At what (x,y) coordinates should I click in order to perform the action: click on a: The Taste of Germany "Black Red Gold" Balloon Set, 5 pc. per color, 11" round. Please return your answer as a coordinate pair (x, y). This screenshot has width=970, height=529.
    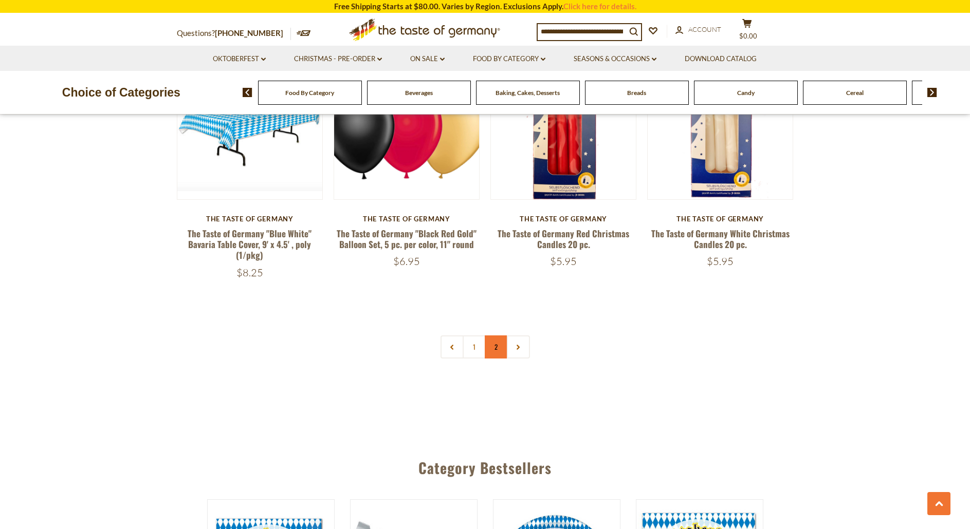
    Looking at the image, I should click on (407, 239).